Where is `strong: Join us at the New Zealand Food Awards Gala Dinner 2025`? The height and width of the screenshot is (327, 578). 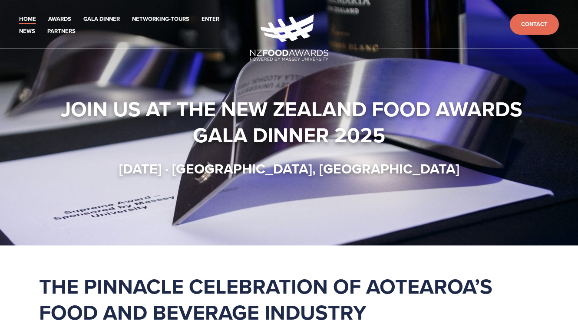 strong: Join us at the New Zealand Food Awards Gala Dinner 2025 is located at coordinates (294, 122).